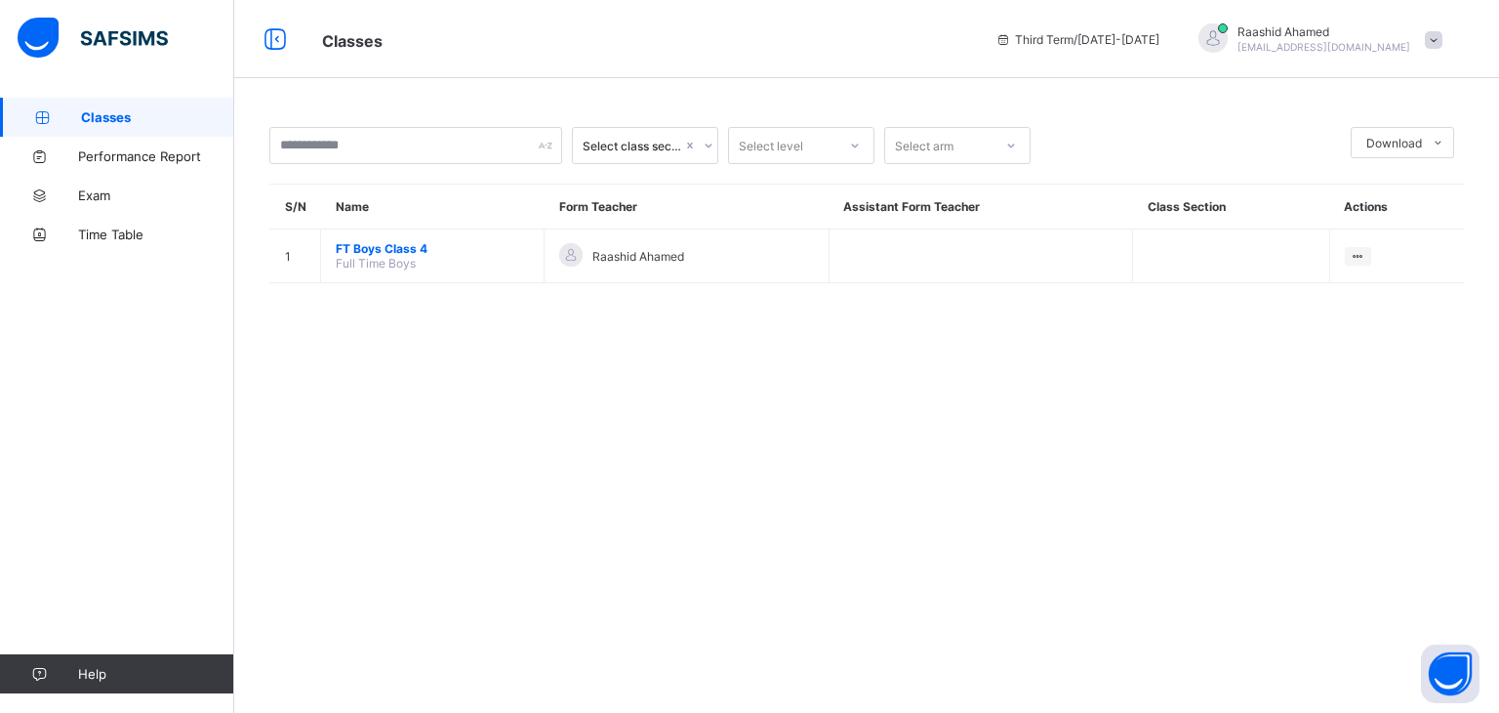  What do you see at coordinates (1397, 207) in the screenshot?
I see `th: Actions` at bounding box center [1397, 207].